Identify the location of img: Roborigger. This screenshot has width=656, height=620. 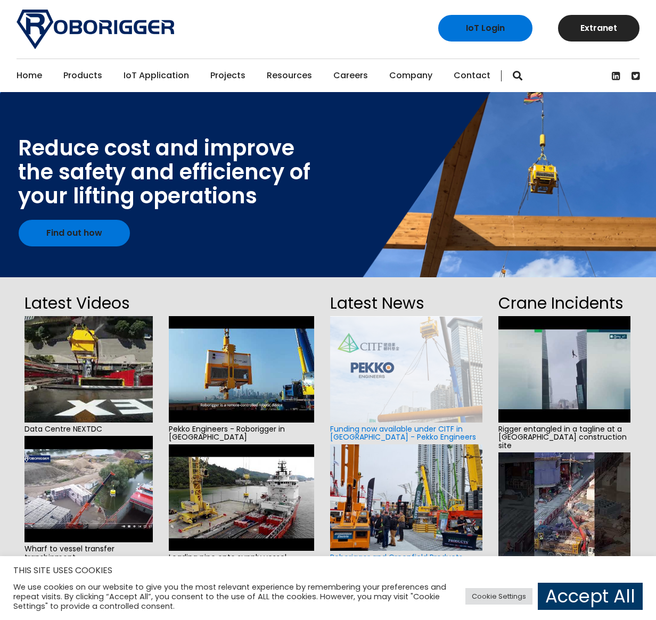
(95, 29).